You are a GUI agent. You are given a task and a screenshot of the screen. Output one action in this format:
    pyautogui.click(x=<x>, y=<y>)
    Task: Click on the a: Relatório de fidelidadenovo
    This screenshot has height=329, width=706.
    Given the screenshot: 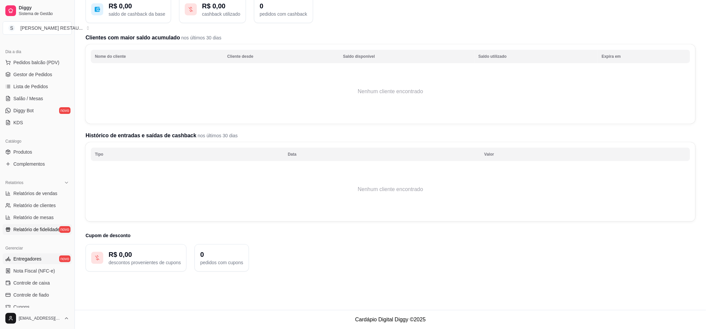 What is the action you would take?
    pyautogui.click(x=37, y=230)
    